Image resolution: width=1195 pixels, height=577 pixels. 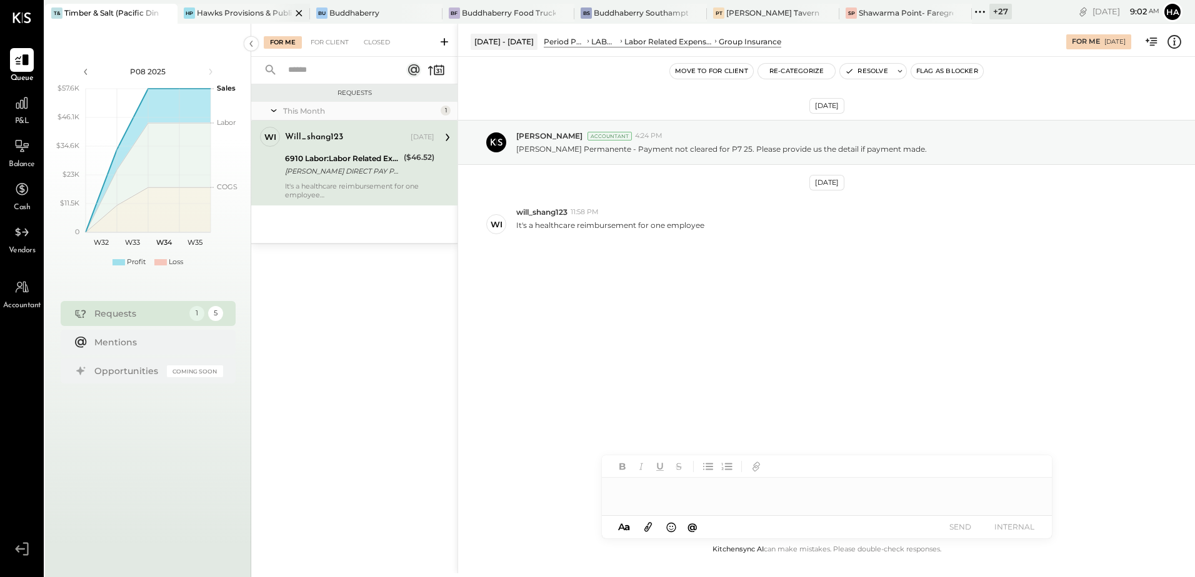 What do you see at coordinates (542, 212) in the screenshot?
I see `span: will_shang123` at bounding box center [542, 212].